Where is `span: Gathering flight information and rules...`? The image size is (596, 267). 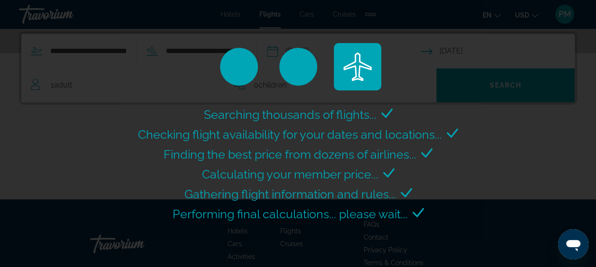
span: Gathering flight information and rules... is located at coordinates (290, 194).